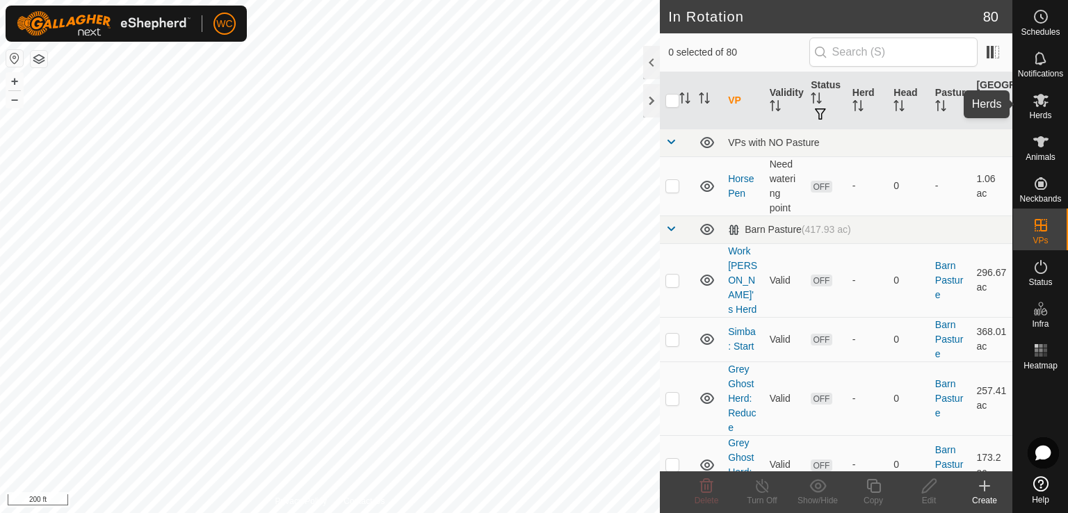 The image size is (1068, 513). What do you see at coordinates (741, 186) in the screenshot?
I see `a: Horse Pen` at bounding box center [741, 186].